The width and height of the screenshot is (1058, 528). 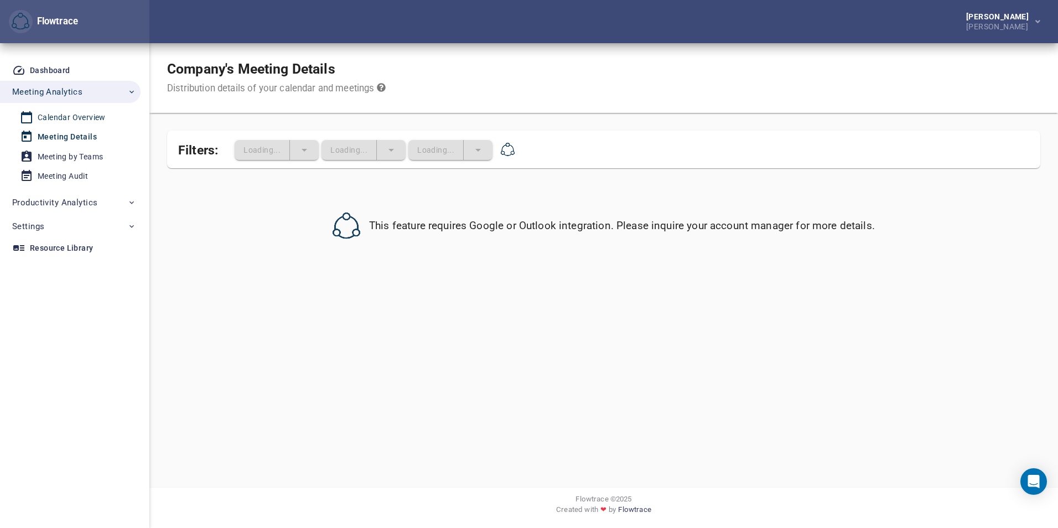 What do you see at coordinates (603, 499) in the screenshot?
I see `span: Flowtrace © 2025` at bounding box center [603, 499].